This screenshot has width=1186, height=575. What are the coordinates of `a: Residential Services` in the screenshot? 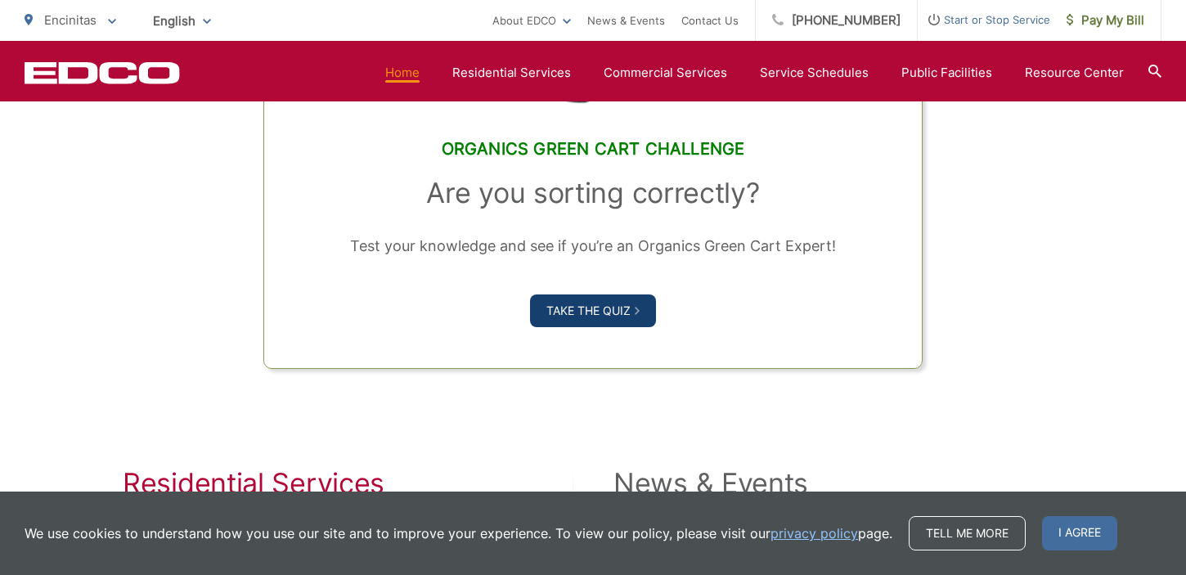 It's located at (511, 73).